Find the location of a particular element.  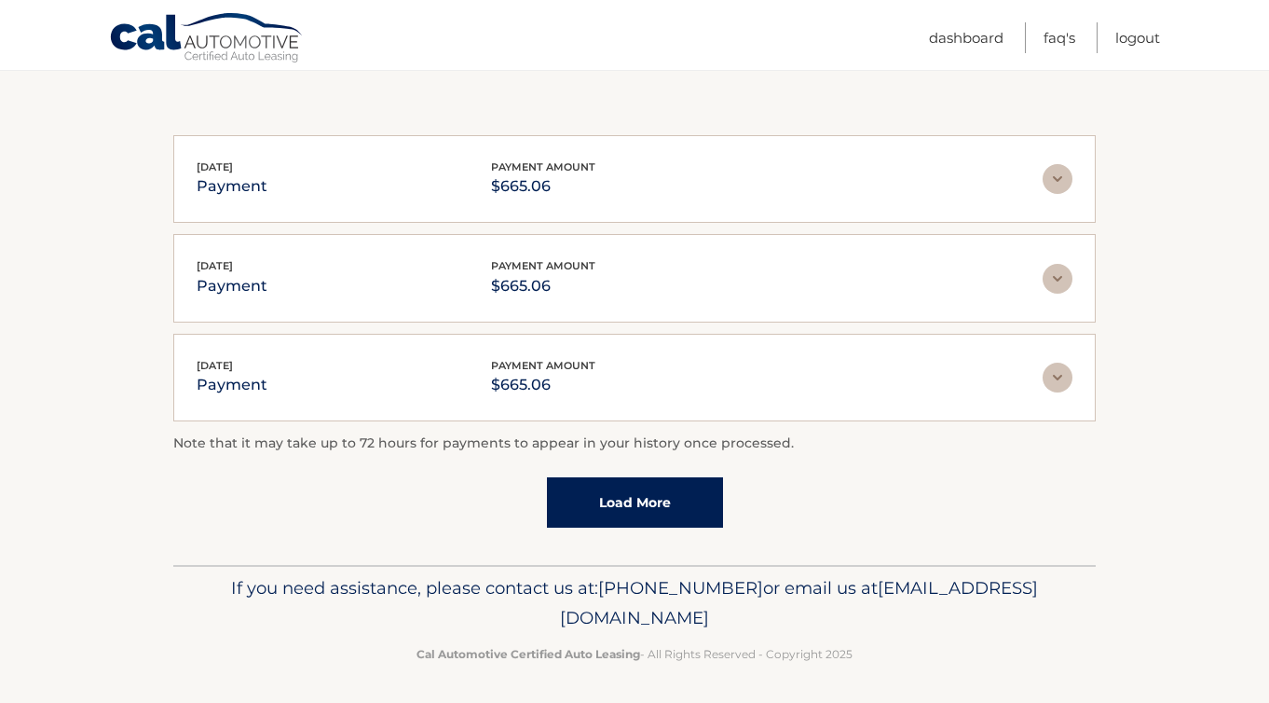

a: Cal Automotive is located at coordinates (207, 39).